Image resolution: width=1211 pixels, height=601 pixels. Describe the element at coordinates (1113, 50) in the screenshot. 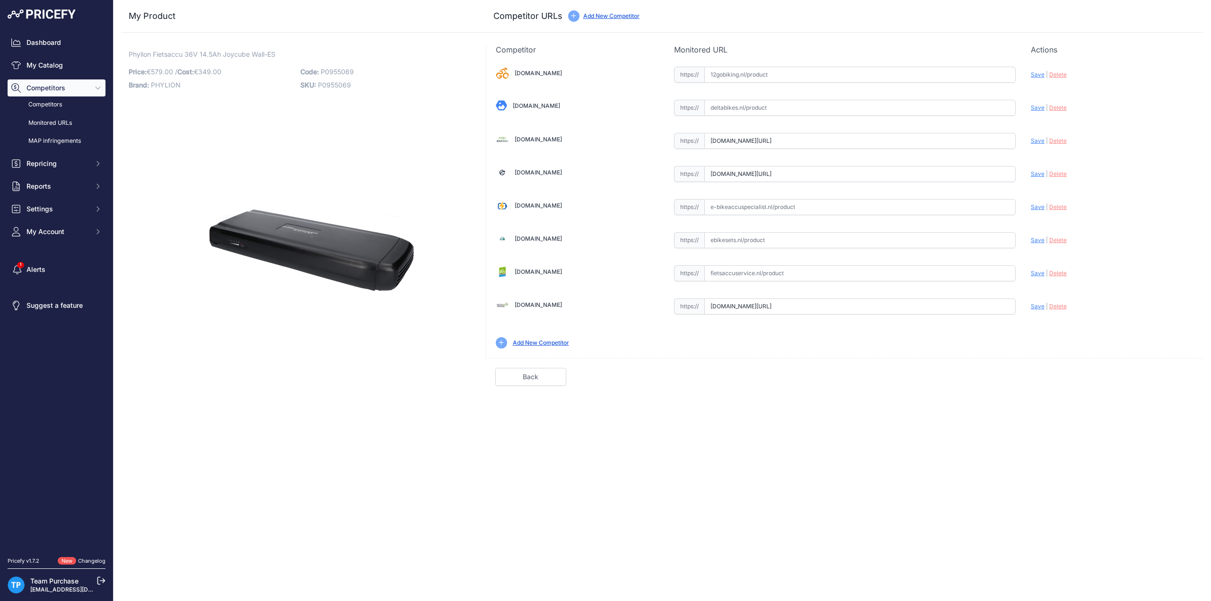

I see `p: Actions` at that location.